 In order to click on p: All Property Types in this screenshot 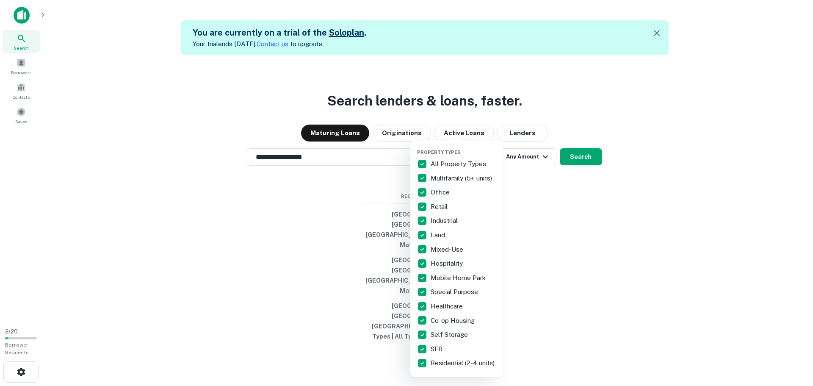, I will do `click(459, 164)`.